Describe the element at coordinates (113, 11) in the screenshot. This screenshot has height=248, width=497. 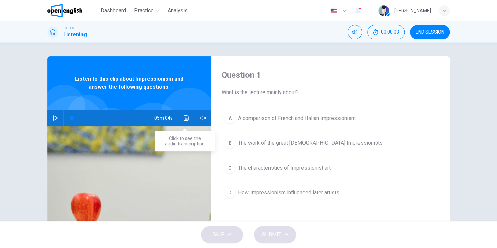
I see `button: Dashboard` at that location.